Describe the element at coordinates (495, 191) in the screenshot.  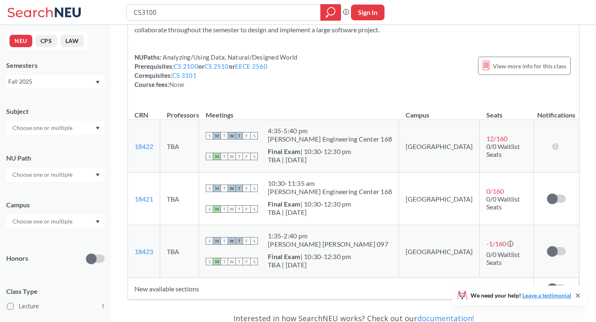
I see `span: 0 / 160` at that location.